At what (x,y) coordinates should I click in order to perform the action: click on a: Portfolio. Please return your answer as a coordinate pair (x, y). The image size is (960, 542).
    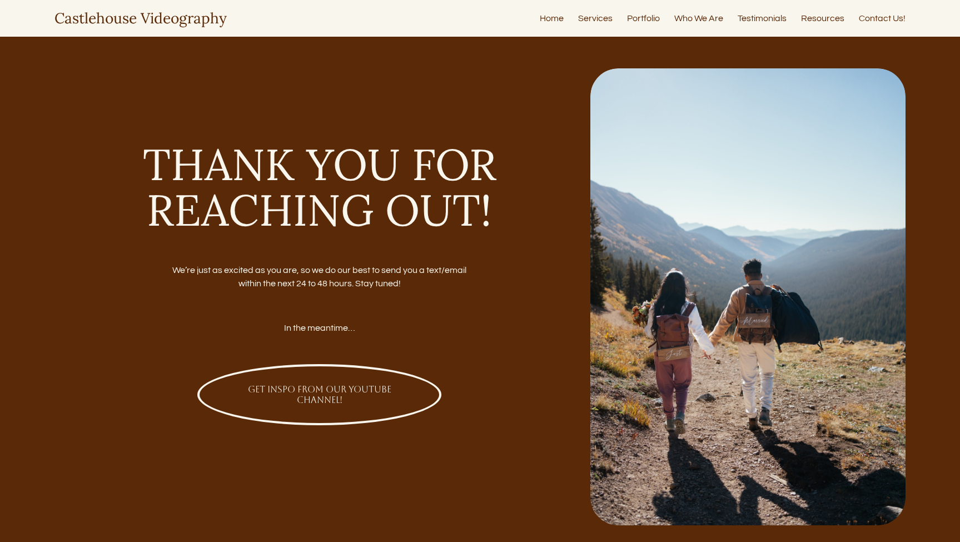
    Looking at the image, I should click on (643, 18).